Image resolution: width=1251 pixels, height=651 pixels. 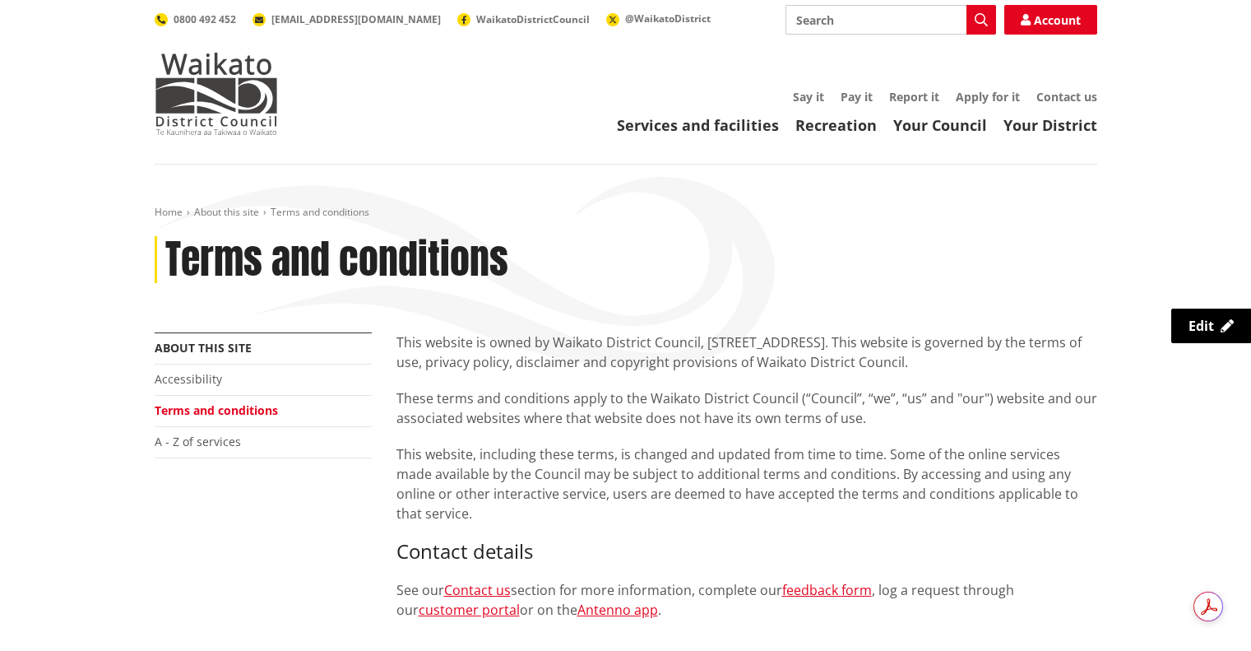 What do you see at coordinates (320, 211) in the screenshot?
I see `span: Terms and conditions` at bounding box center [320, 211].